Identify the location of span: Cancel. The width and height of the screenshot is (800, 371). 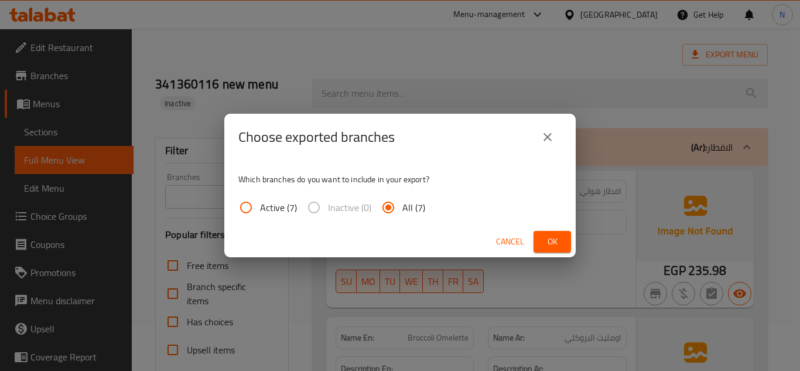
(510, 241).